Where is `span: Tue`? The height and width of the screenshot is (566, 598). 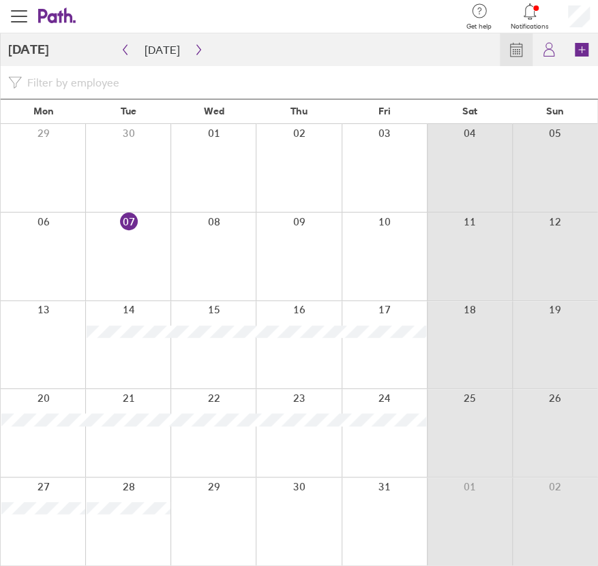
span: Tue is located at coordinates (128, 111).